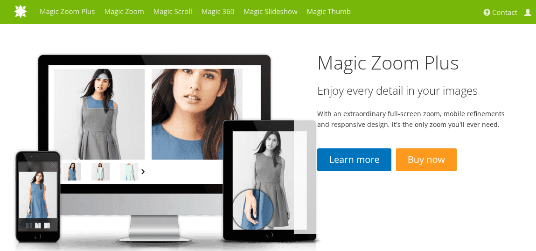  I want to click on a: Buy now, so click(427, 160).